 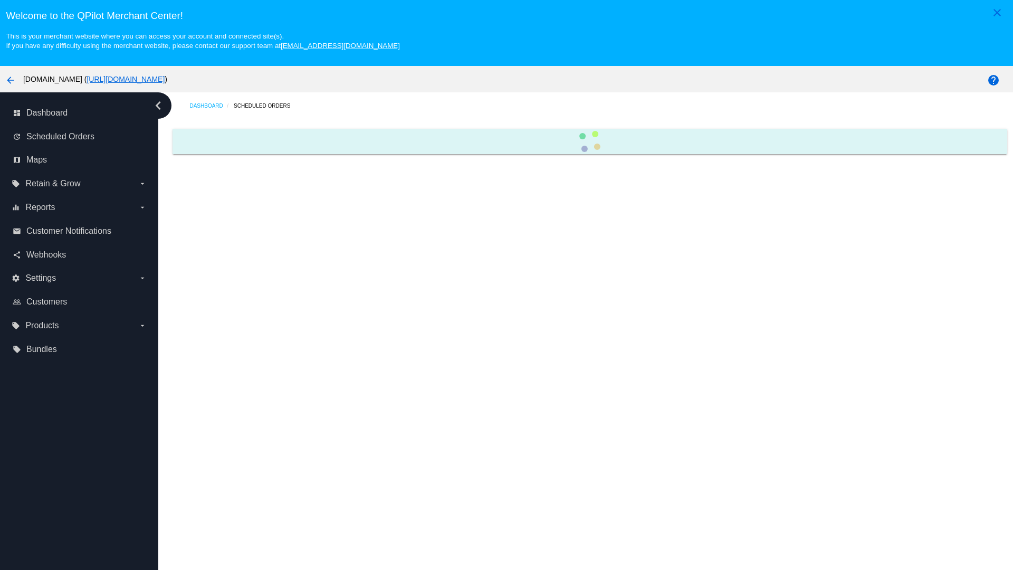 I want to click on mat-icon: arrow_back, so click(x=11, y=80).